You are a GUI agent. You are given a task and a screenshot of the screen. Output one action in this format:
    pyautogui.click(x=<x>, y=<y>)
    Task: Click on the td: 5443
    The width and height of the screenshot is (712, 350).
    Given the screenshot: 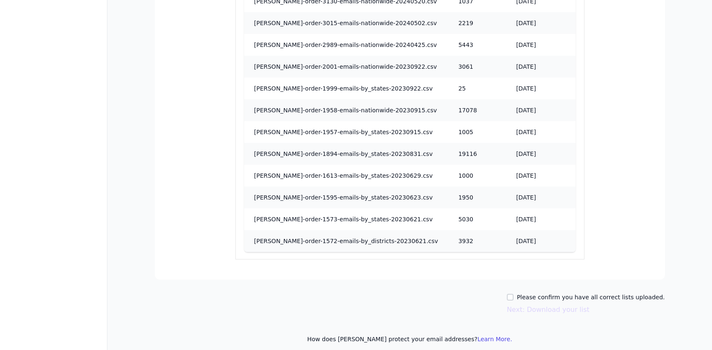 What is the action you would take?
    pyautogui.click(x=477, y=45)
    